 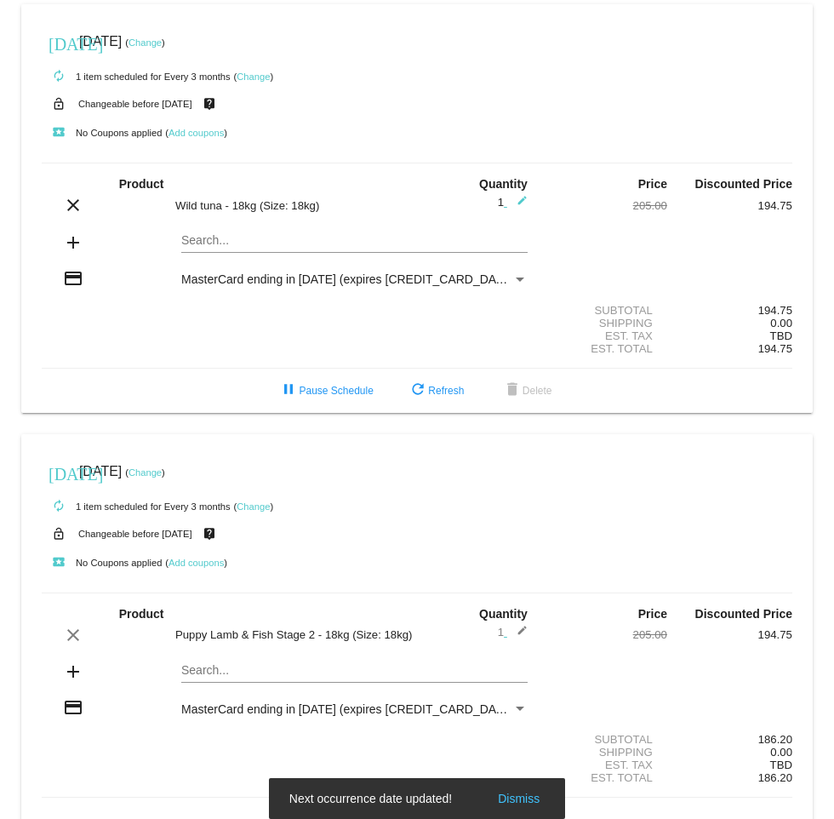 What do you see at coordinates (527, 391) in the screenshot?
I see `button: Delete` at bounding box center [527, 391].